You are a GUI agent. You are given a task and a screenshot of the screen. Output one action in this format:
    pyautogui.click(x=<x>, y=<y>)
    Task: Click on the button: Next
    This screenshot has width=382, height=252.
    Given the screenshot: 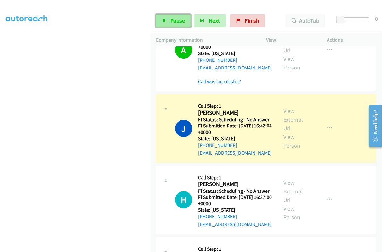 What is the action you would take?
    pyautogui.click(x=210, y=21)
    